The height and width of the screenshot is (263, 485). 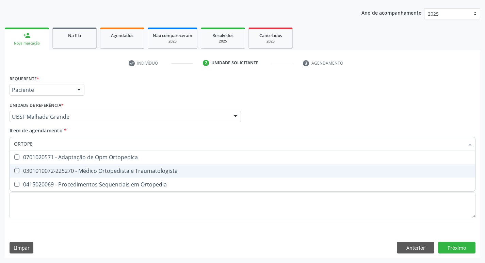 What do you see at coordinates (270, 35) in the screenshot?
I see `span: Cancelados` at bounding box center [270, 35].